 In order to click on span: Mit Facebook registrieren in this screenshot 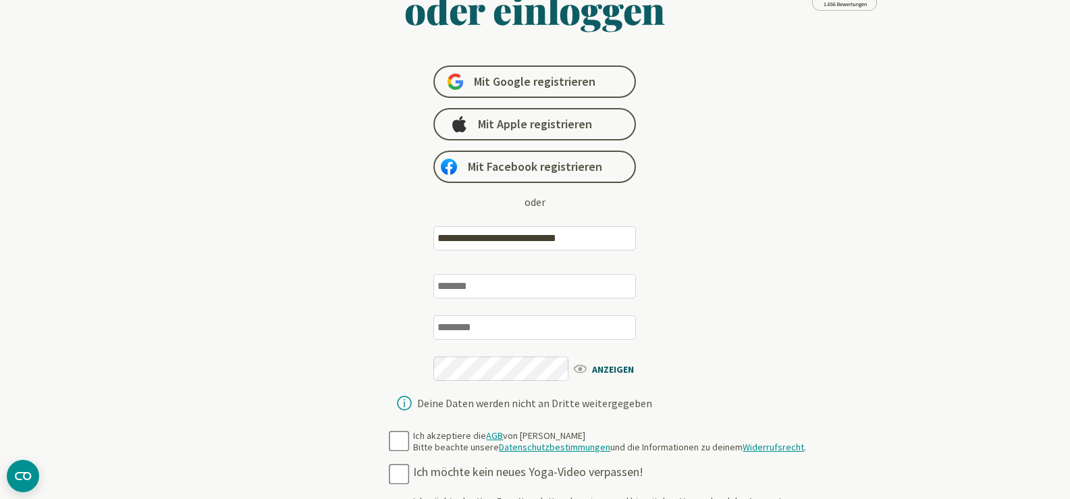, I will do `click(535, 167)`.